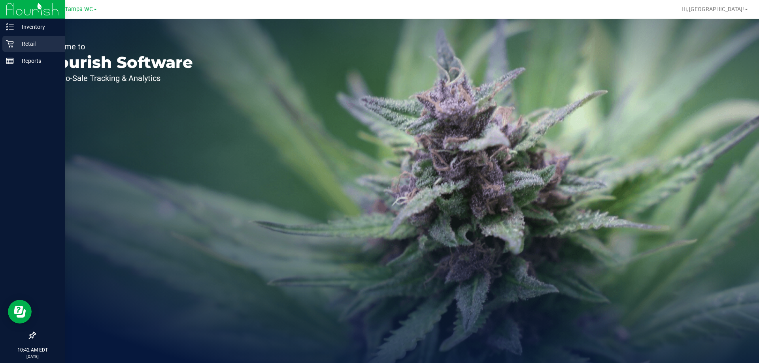 This screenshot has width=759, height=363. What do you see at coordinates (79, 9) in the screenshot?
I see `span: Tampa WC` at bounding box center [79, 9].